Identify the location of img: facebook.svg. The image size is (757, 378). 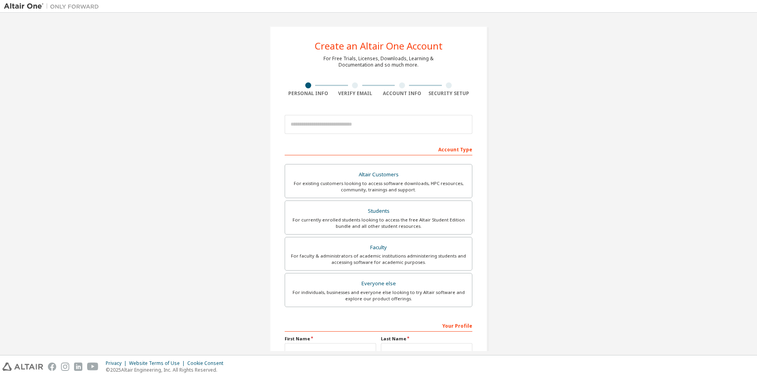
(52, 366).